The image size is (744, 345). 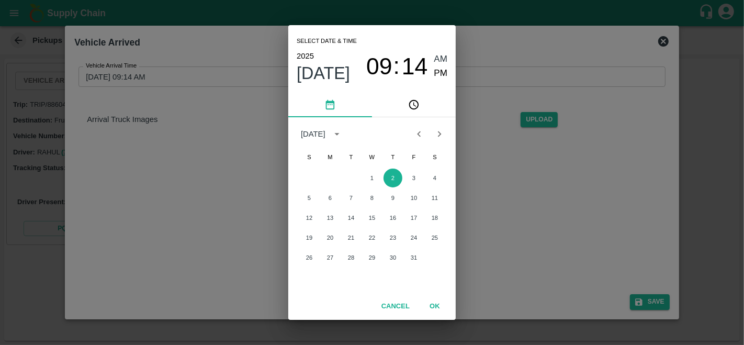 What do you see at coordinates (440, 134) in the screenshot?
I see `button: Next month` at bounding box center [440, 134].